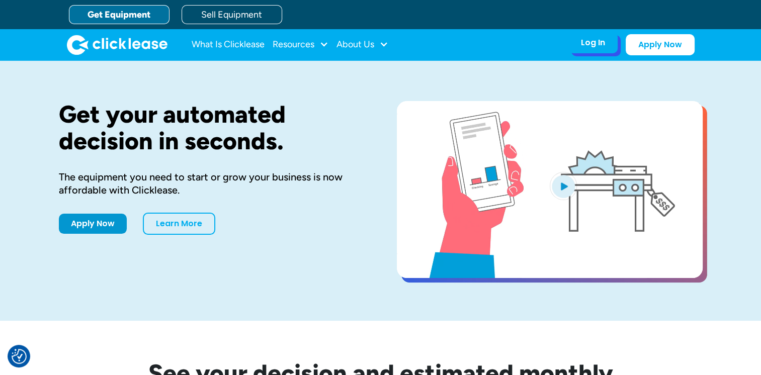 This screenshot has height=375, width=761. What do you see at coordinates (362, 45) in the screenshot?
I see `div: About Us` at bounding box center [362, 45].